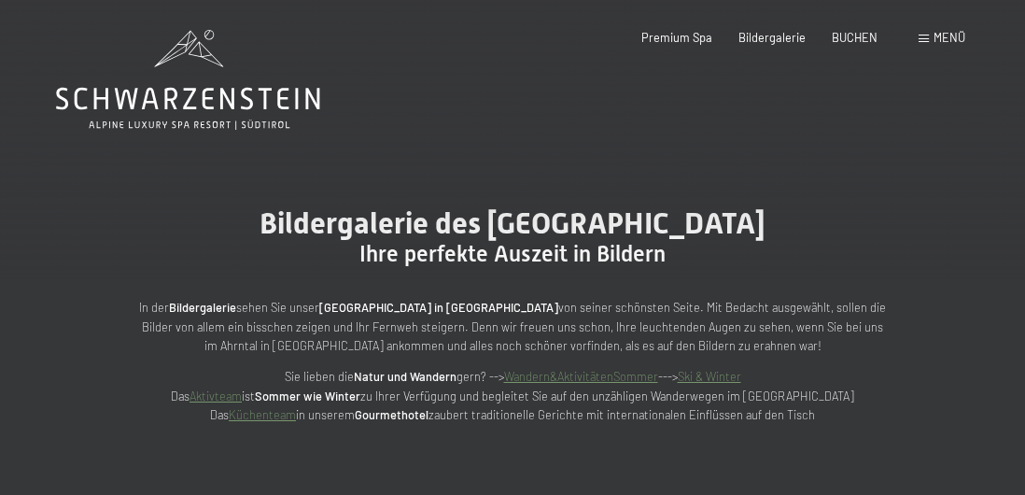 The image size is (1025, 495). What do you see at coordinates (513, 326) in the screenshot?
I see `p: In der sehen Sie unser von seiner schönsten Seite. Mit Bedacht ausgewählt, sollen die Bilder von ...` at bounding box center [513, 326].